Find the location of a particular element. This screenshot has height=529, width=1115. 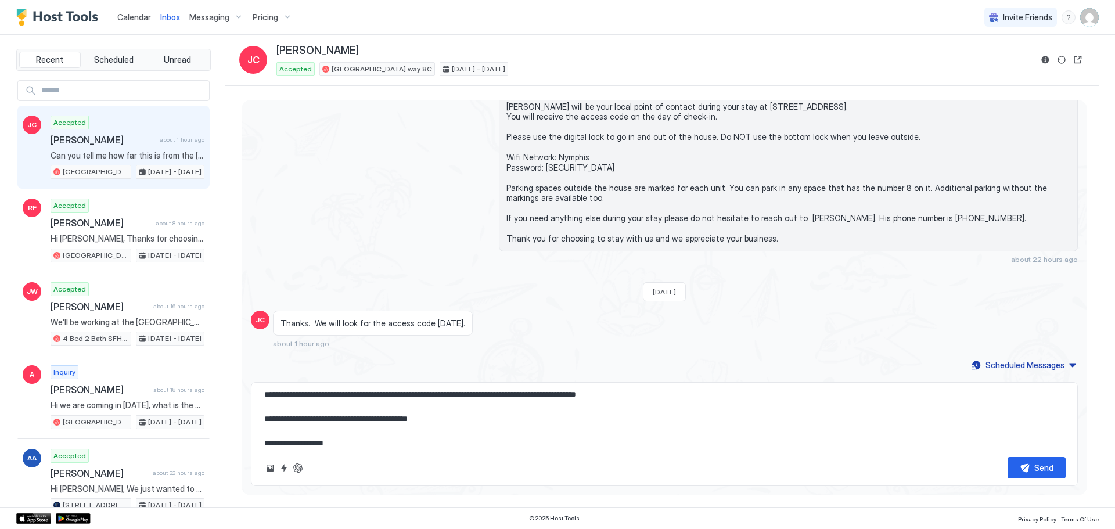

span: RF is located at coordinates (32, 208).